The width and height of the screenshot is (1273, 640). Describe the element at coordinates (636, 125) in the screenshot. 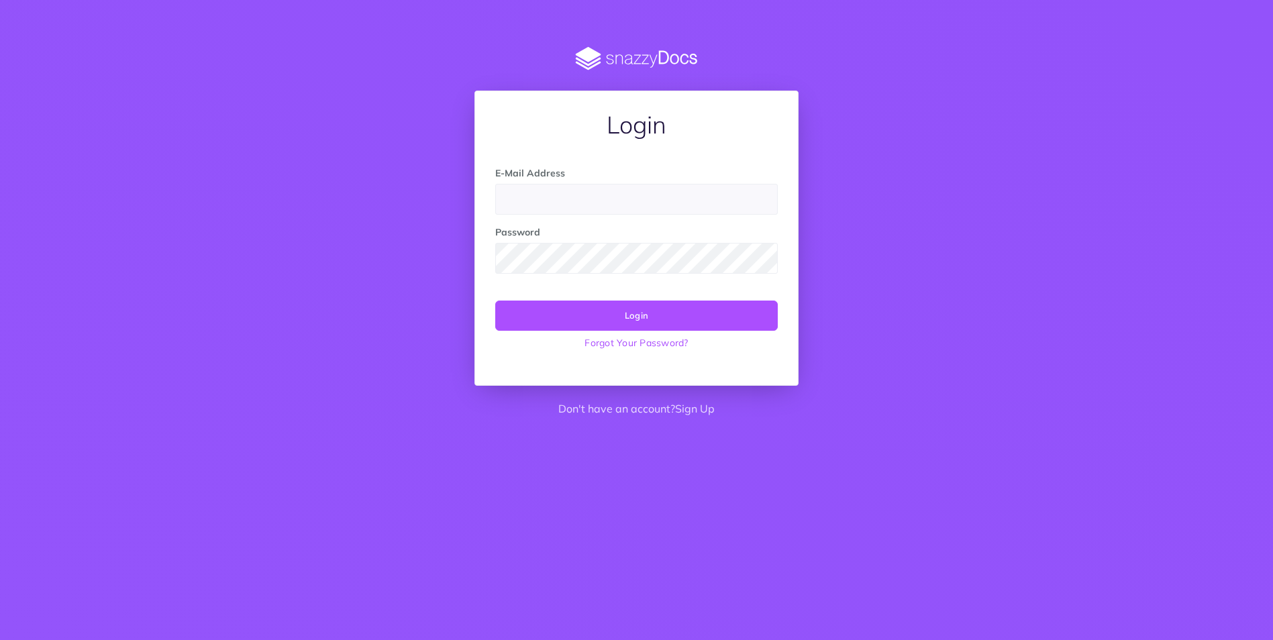

I see `h1: Login` at that location.